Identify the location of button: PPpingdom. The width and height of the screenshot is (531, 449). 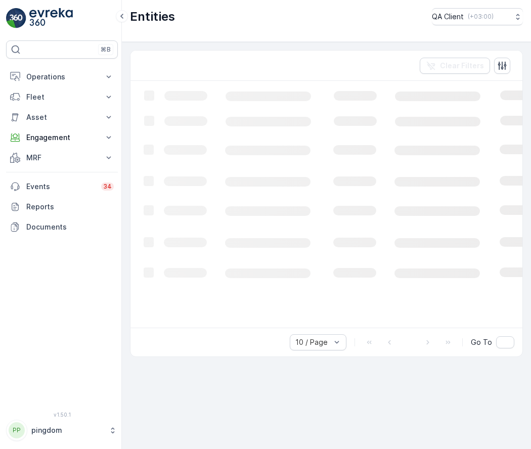
(62, 430).